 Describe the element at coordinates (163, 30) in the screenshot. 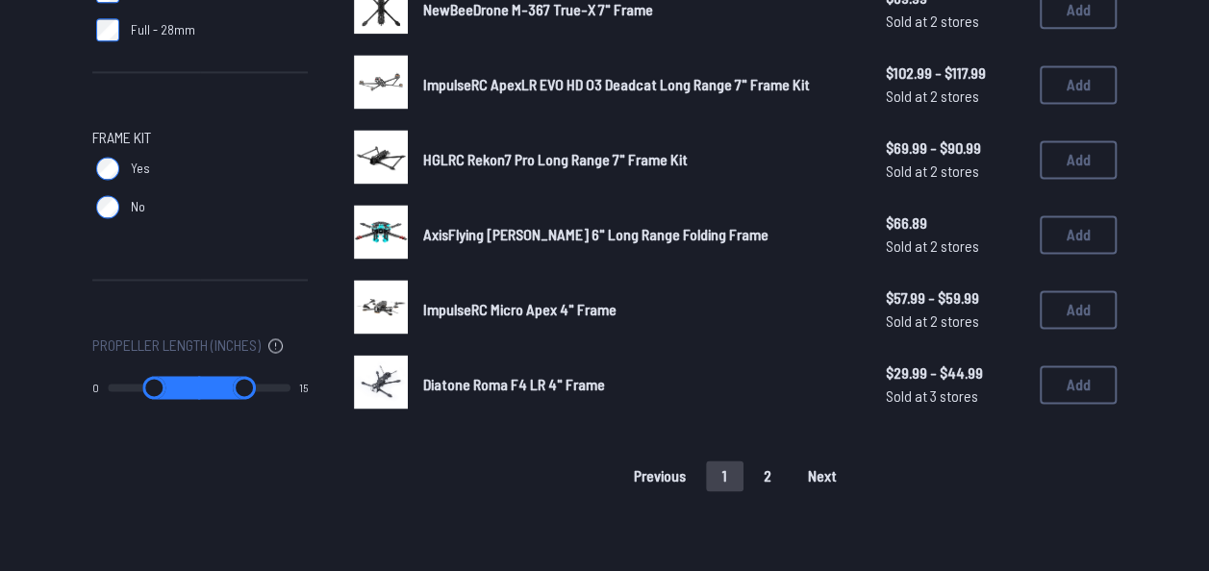

I see `span: Full - 28mm` at that location.